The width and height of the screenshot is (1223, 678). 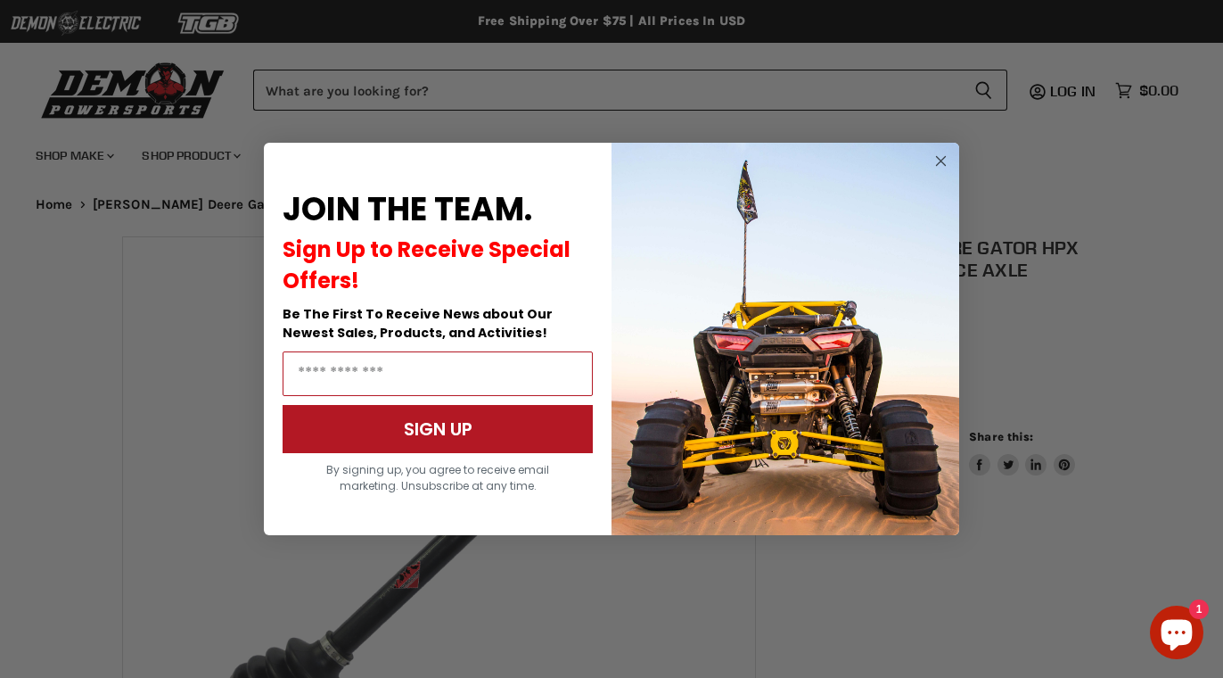 I want to click on span: JOIN THE TEAM., so click(x=408, y=209).